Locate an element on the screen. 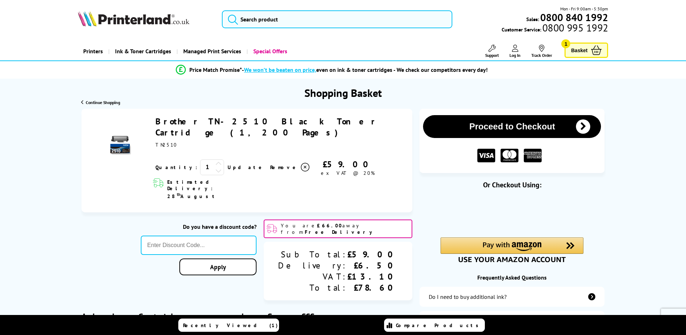 The width and height of the screenshot is (686, 335). a: Printers is located at coordinates (93, 51).